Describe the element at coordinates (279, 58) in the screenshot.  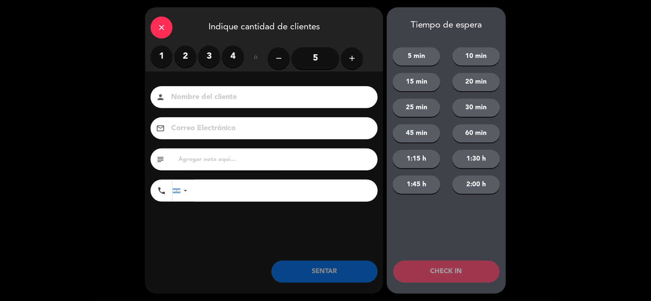
I see `button: remove` at that location.